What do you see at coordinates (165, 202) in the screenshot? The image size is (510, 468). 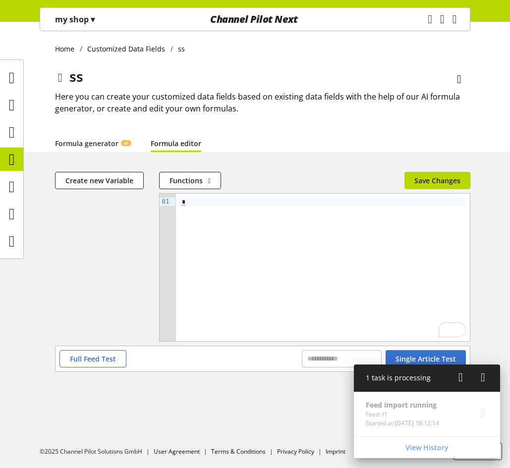 I see `div: 01` at bounding box center [165, 202].